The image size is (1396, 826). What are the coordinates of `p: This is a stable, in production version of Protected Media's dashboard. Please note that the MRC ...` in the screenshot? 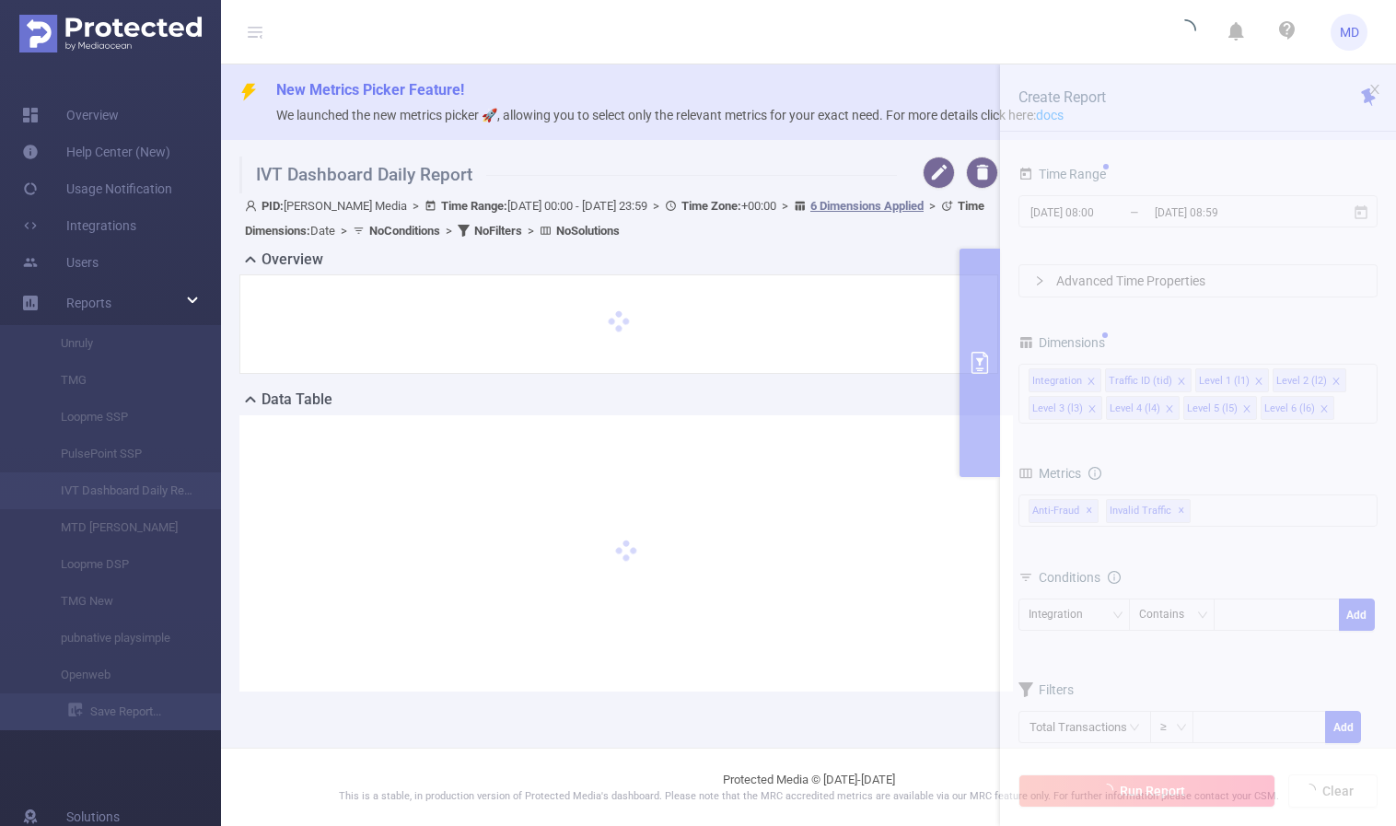 It's located at (808, 796).